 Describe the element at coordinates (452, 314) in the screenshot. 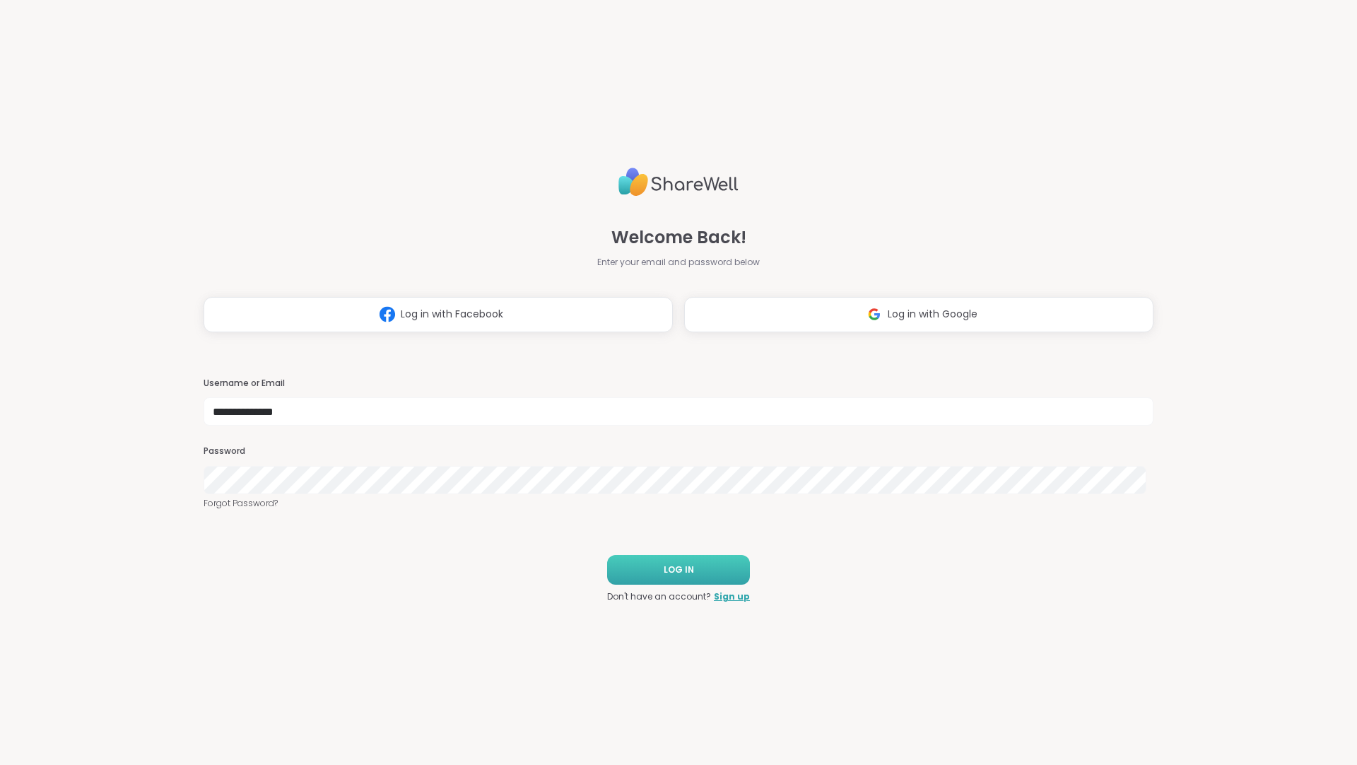

I see `span: Log in with Facebook` at that location.